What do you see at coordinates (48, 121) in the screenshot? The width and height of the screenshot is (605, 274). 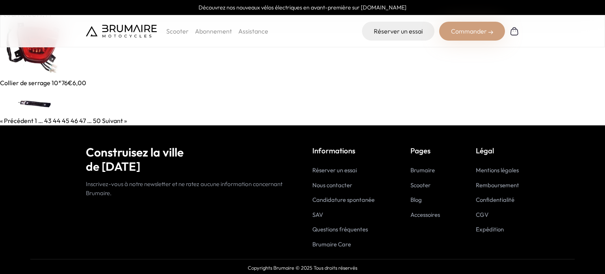 I see `a: 43` at bounding box center [48, 121].